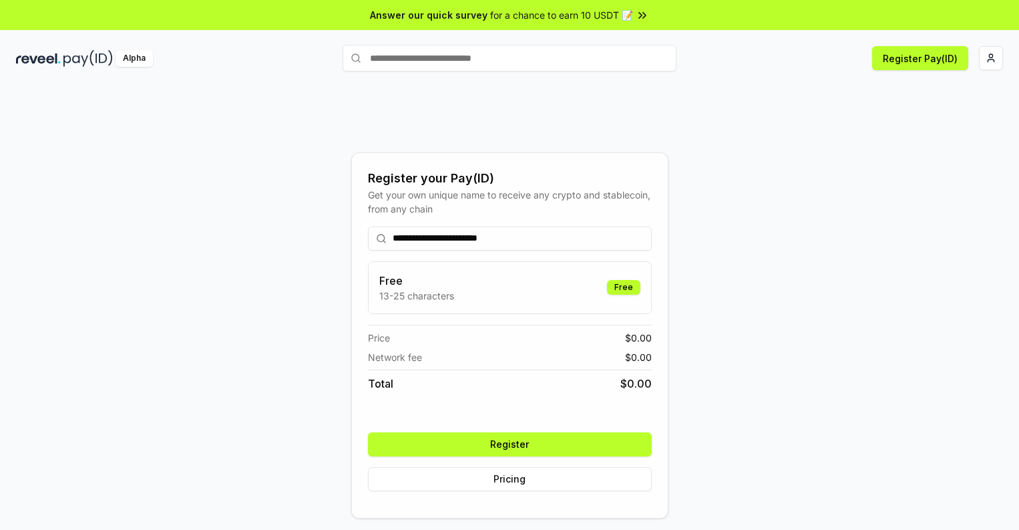  Describe the element at coordinates (134, 58) in the screenshot. I see `div: Alpha` at that location.